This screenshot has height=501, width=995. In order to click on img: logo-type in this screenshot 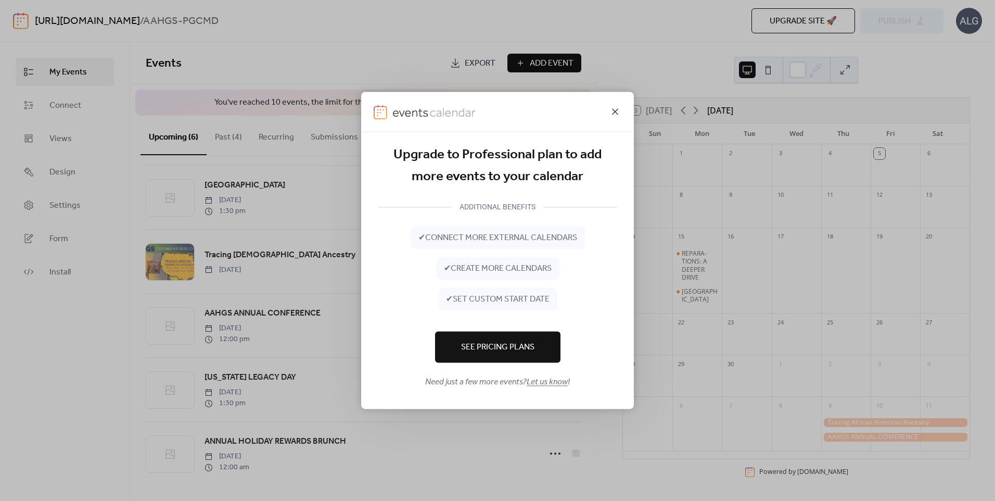, I will do `click(435, 112)`.